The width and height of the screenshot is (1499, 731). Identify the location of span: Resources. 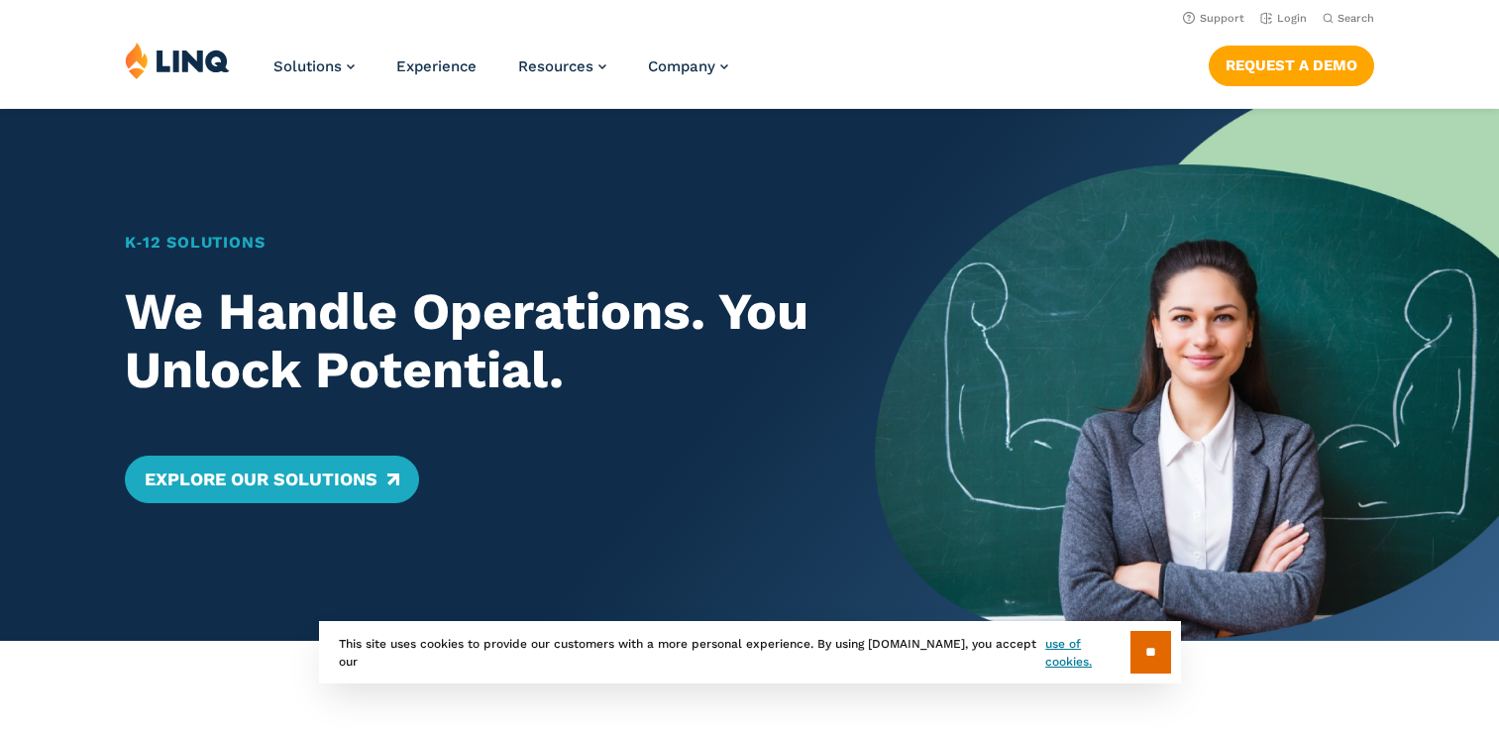
(556, 66).